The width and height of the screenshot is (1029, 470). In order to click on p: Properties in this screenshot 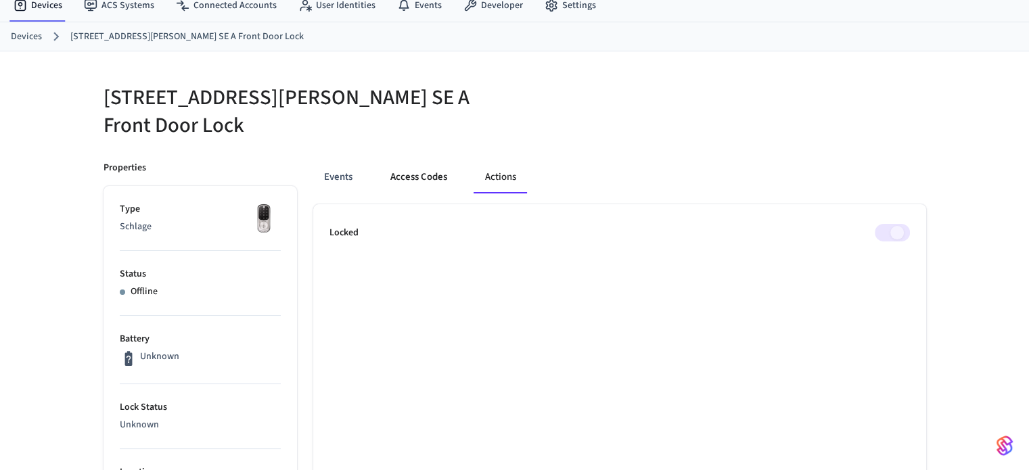, I will do `click(125, 168)`.